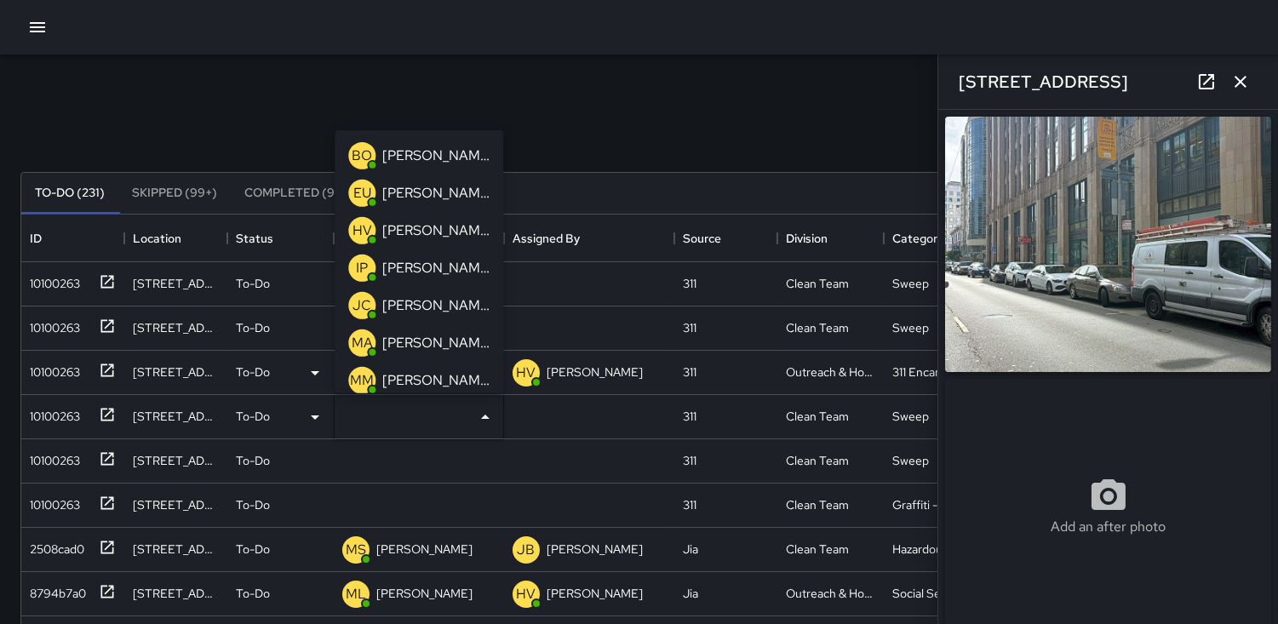  What do you see at coordinates (356, 550) in the screenshot?
I see `p: MS` at bounding box center [356, 550].